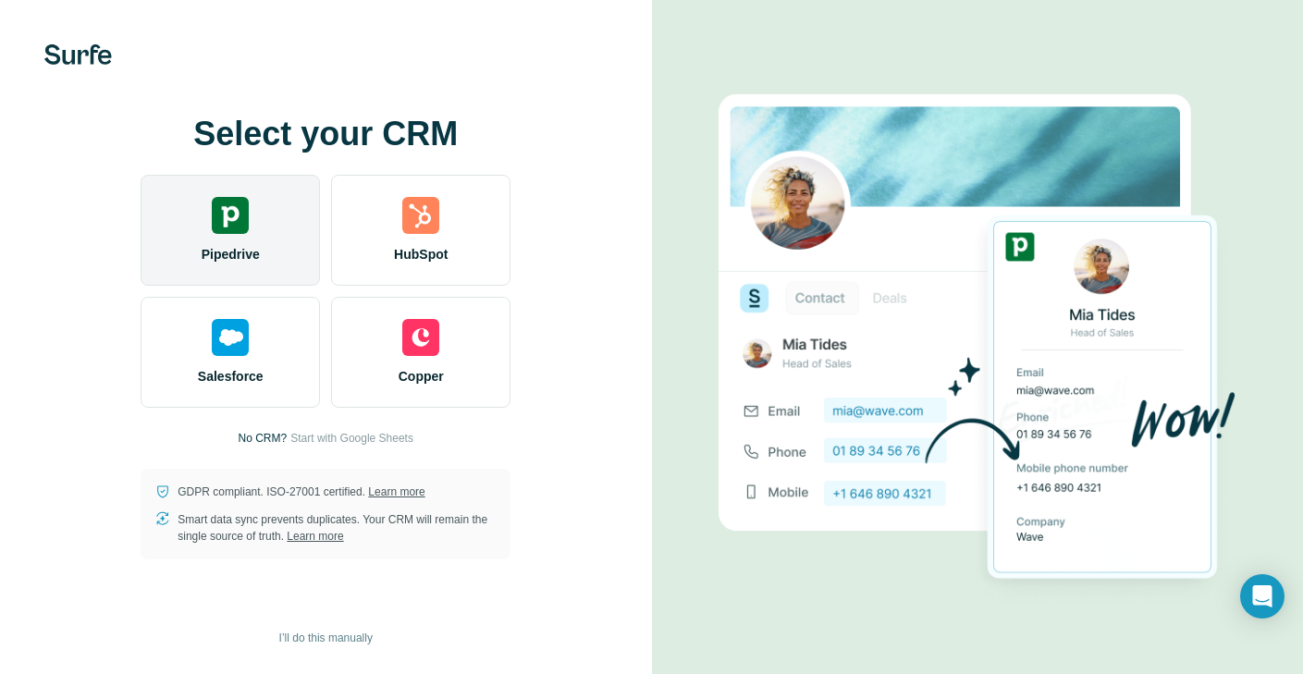  What do you see at coordinates (263, 438) in the screenshot?
I see `p: No CRM?` at bounding box center [263, 438].